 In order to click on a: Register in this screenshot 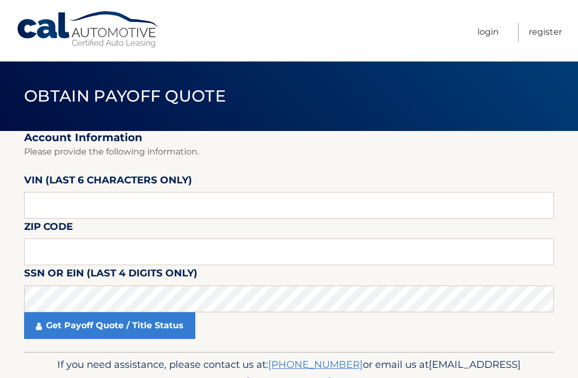, I will do `click(545, 32)`.